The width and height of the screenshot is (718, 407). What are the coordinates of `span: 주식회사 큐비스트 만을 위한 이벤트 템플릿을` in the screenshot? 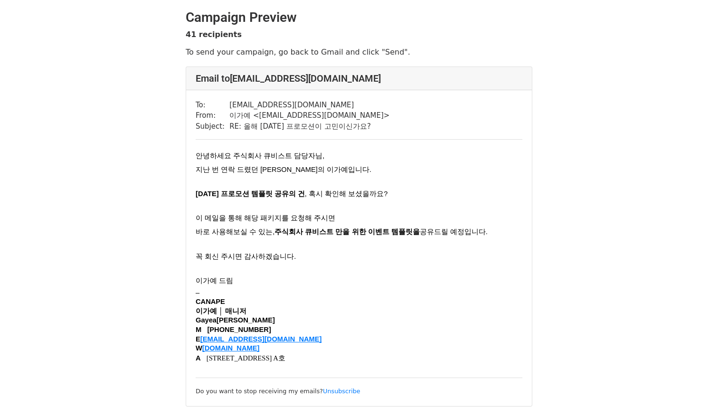 It's located at (347, 232).